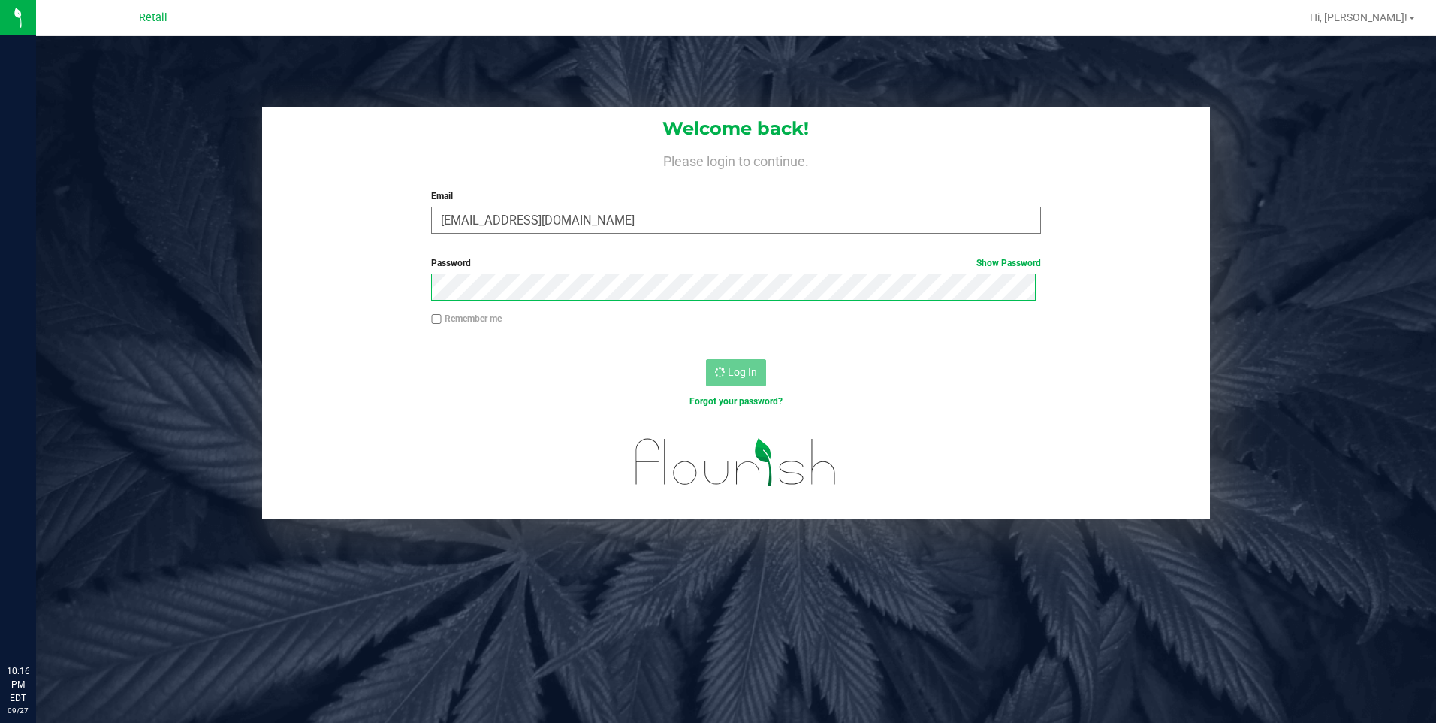  What do you see at coordinates (736, 401) in the screenshot?
I see `a: Forgot your password?` at bounding box center [736, 401].